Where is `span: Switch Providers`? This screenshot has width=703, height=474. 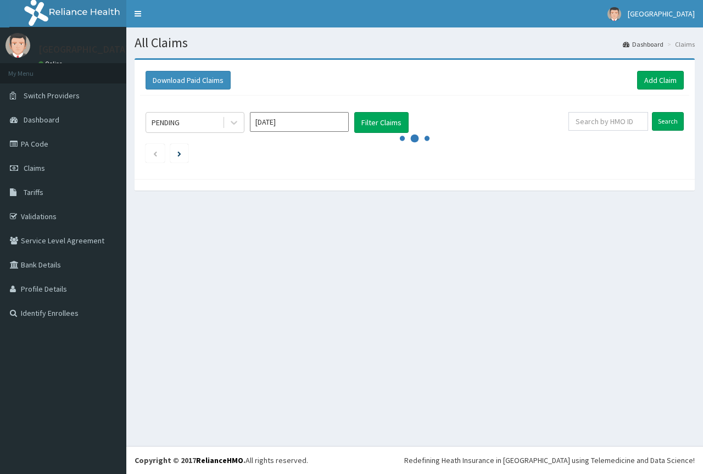 span: Switch Providers is located at coordinates (52, 96).